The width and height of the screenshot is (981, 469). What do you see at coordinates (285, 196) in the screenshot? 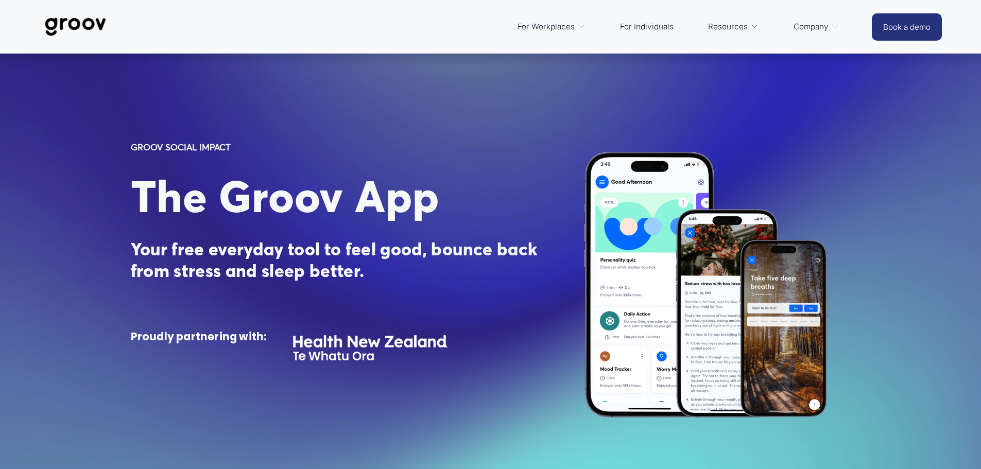
I see `span: The Groov App` at bounding box center [285, 196].